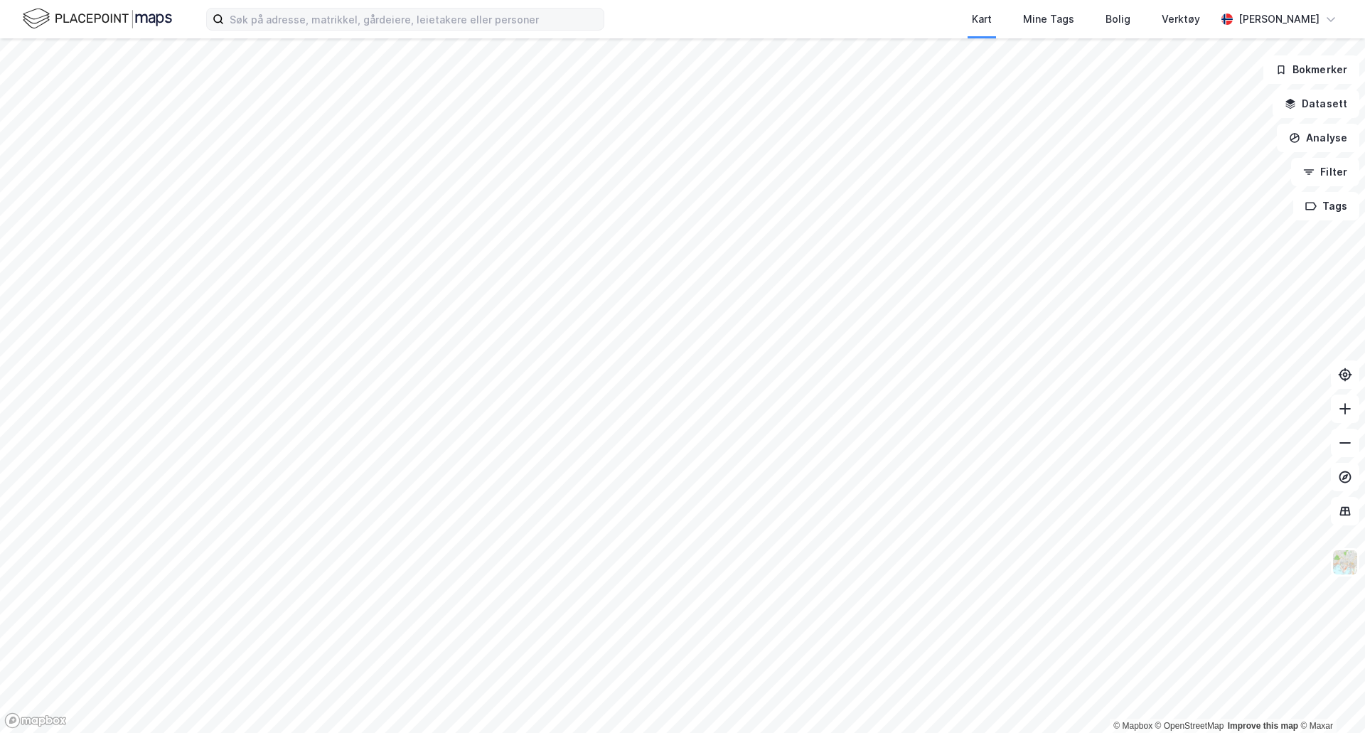 The width and height of the screenshot is (1365, 733). What do you see at coordinates (1325, 172) in the screenshot?
I see `button: Filter` at bounding box center [1325, 172].